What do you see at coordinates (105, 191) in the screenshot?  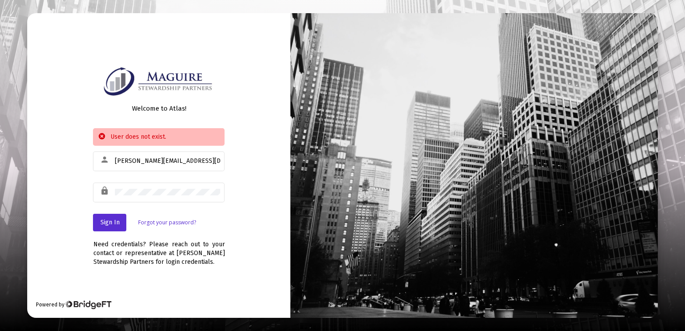 I see `mat-icon: lock` at bounding box center [105, 191].